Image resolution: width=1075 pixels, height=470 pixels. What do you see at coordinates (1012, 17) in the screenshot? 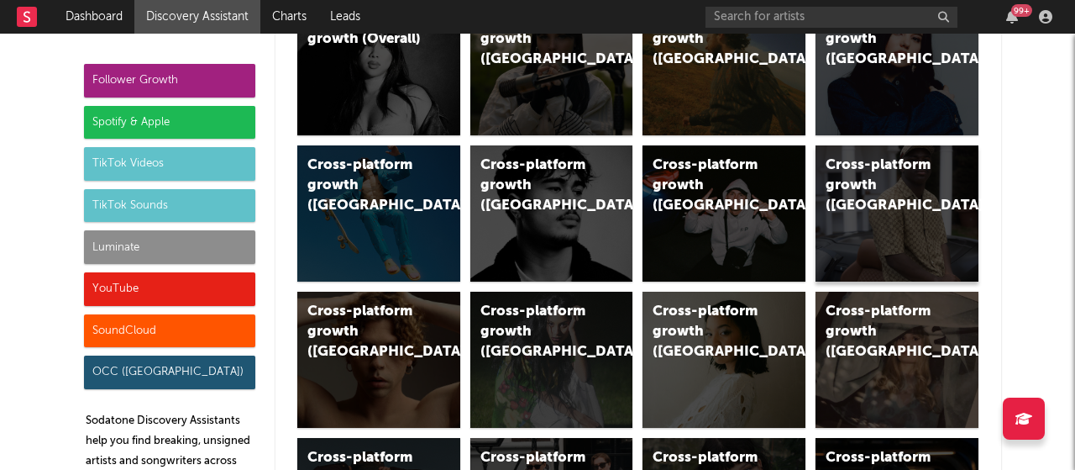
I see `button: 99+` at bounding box center [1012, 17].